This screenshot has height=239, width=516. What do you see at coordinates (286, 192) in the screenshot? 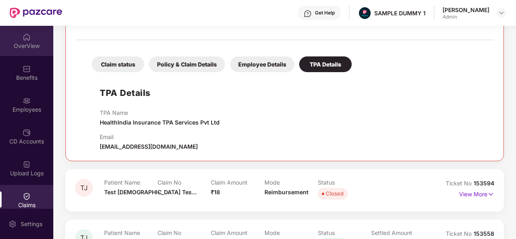
I see `span: Reimbursement` at bounding box center [286, 192].